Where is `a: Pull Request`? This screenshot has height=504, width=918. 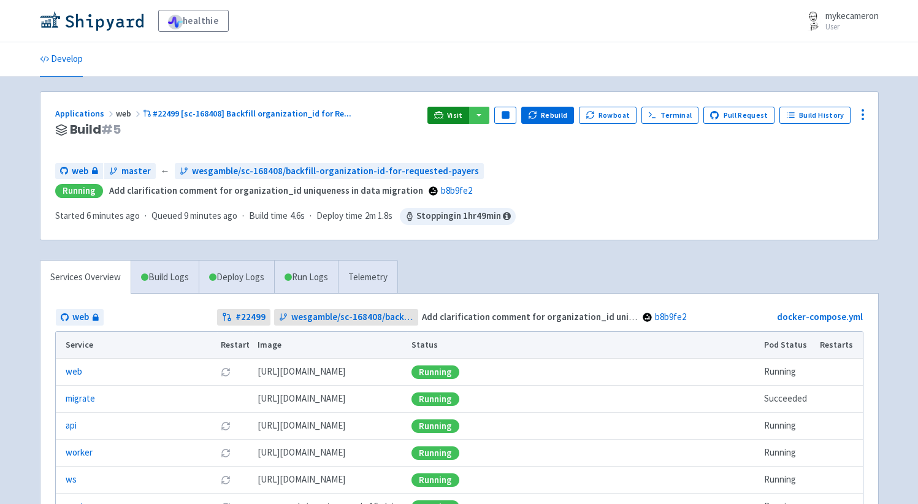
a: Pull Request is located at coordinates (739, 115).